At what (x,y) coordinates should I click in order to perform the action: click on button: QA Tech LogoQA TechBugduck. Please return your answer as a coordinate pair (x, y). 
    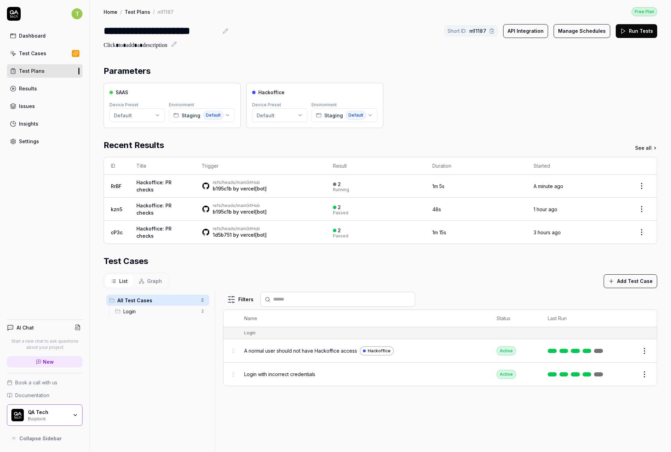
    Looking at the image, I should click on (45, 415).